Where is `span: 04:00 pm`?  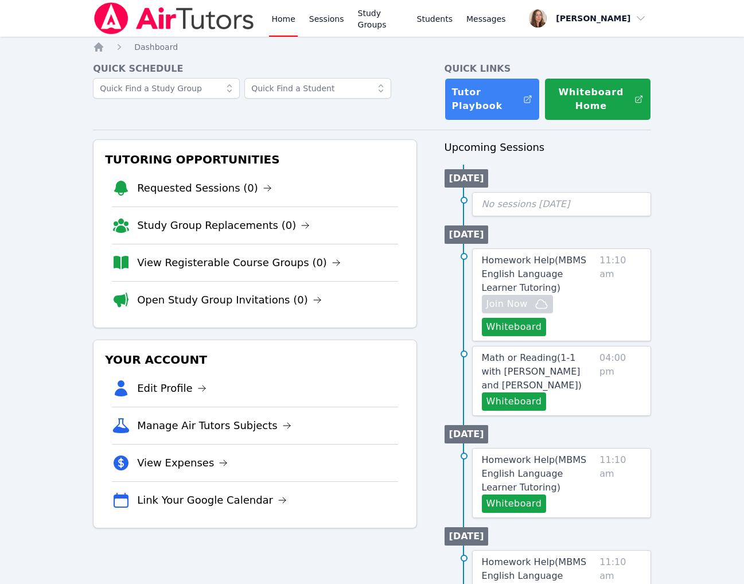
span: 04:00 pm is located at coordinates (620, 381).